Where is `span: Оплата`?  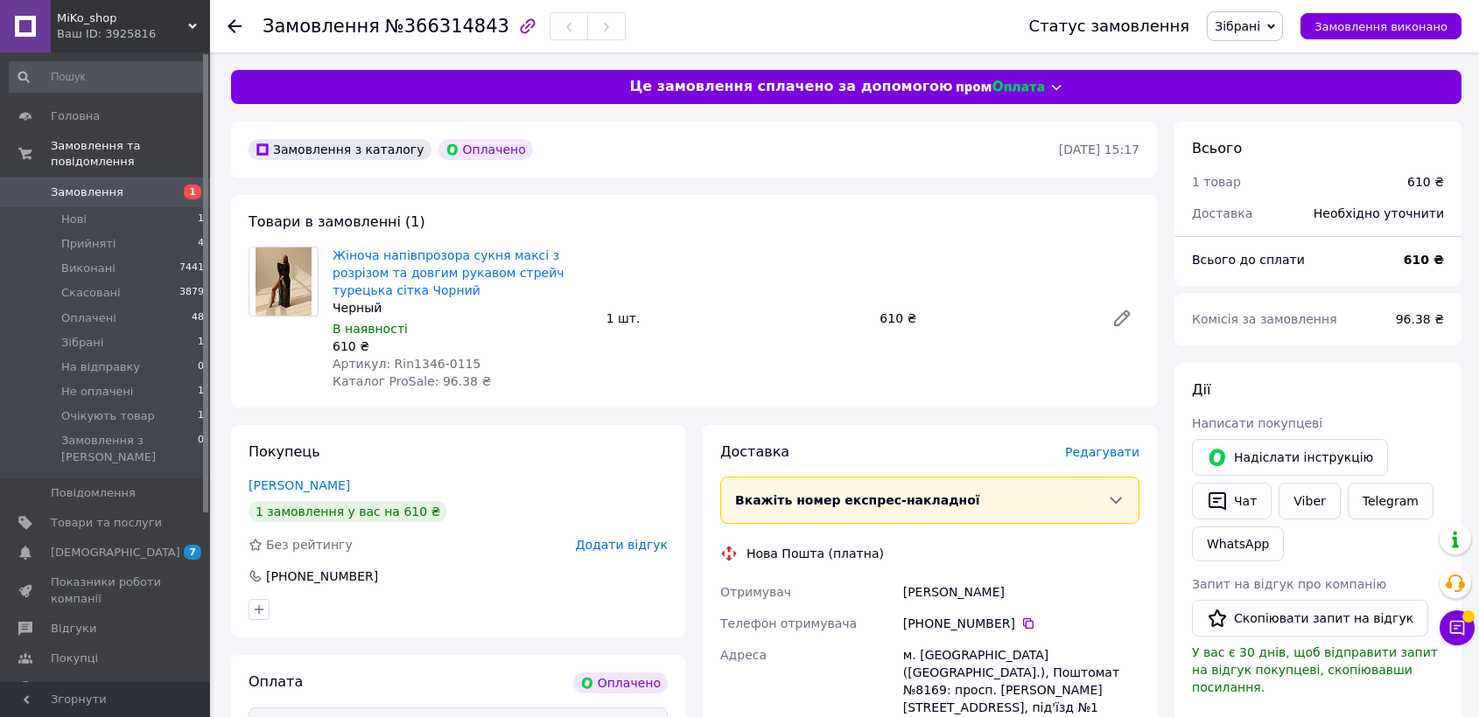
span: Оплата is located at coordinates (276, 682).